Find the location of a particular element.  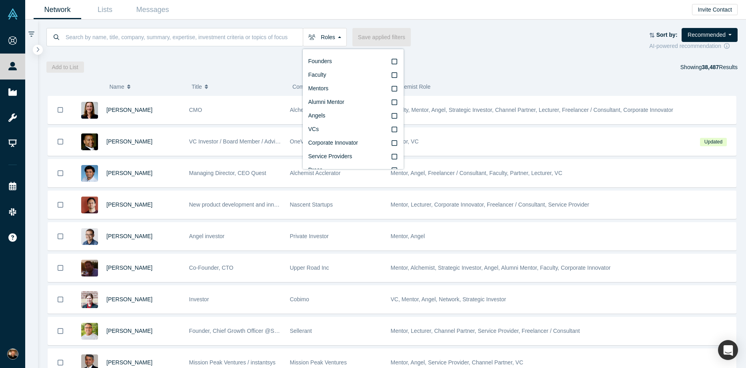

span: Co-Founder, CTO is located at coordinates (211, 268).